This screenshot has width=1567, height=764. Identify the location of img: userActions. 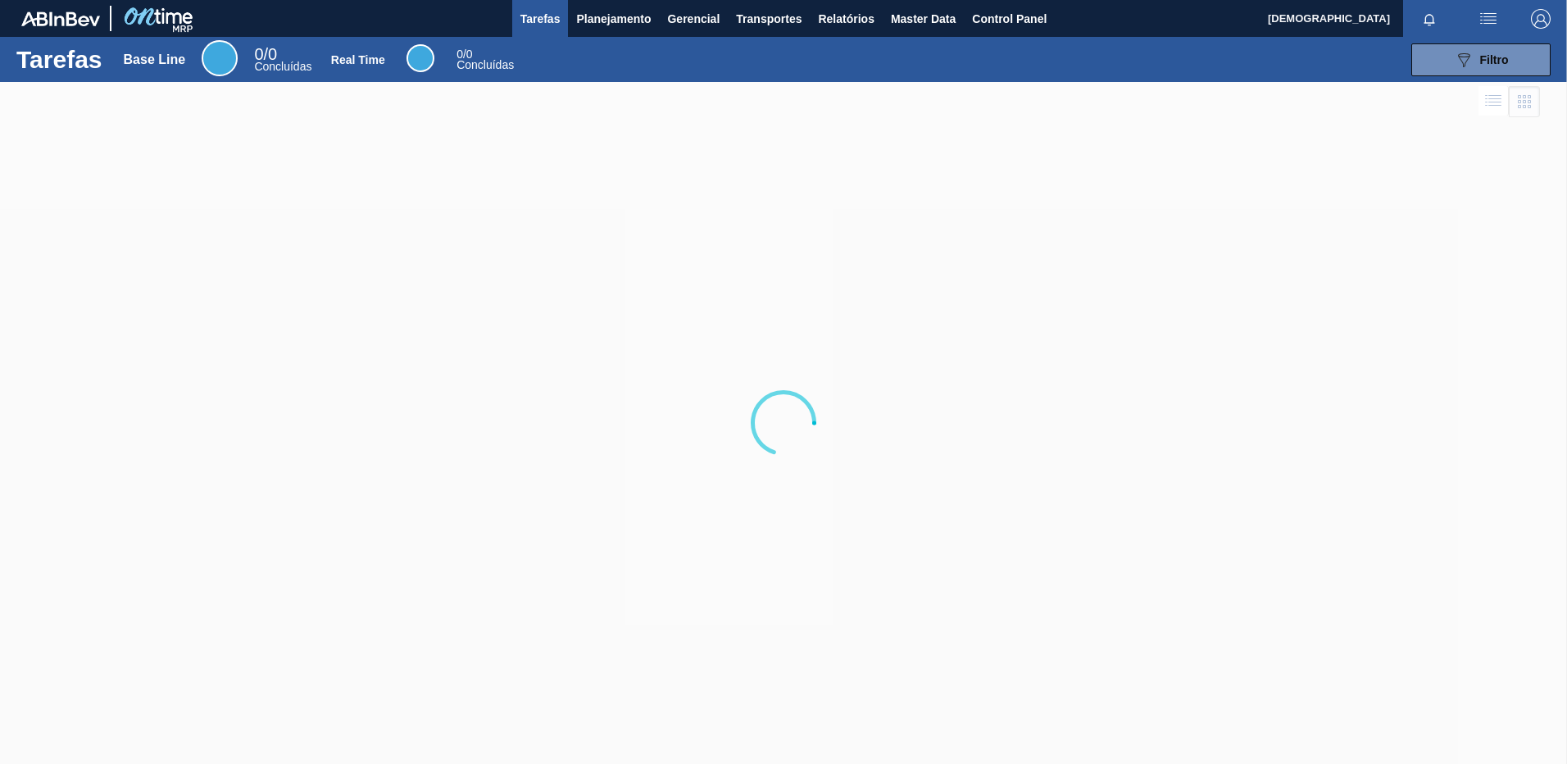
(1488, 19).